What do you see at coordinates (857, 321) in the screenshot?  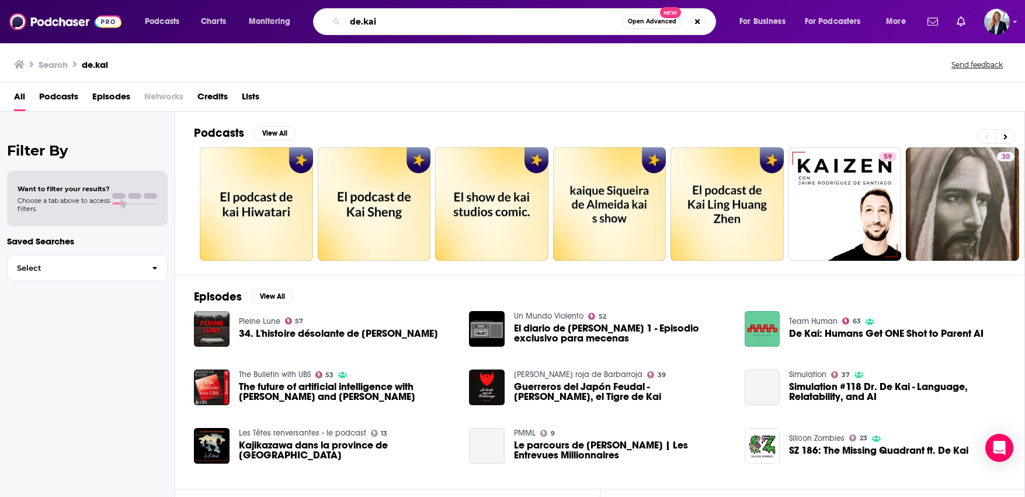 I see `span: 63` at bounding box center [857, 321].